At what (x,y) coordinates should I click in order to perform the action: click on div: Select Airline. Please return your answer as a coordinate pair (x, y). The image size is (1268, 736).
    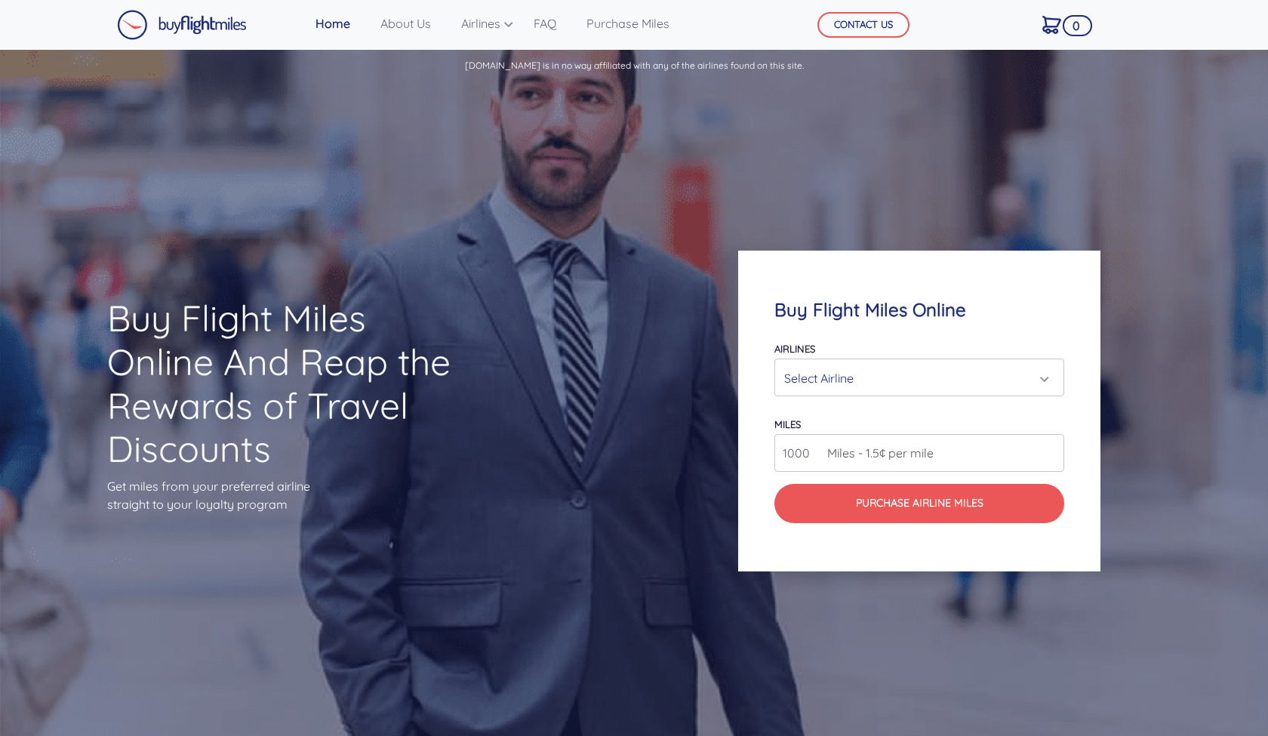
    Looking at the image, I should click on (914, 378).